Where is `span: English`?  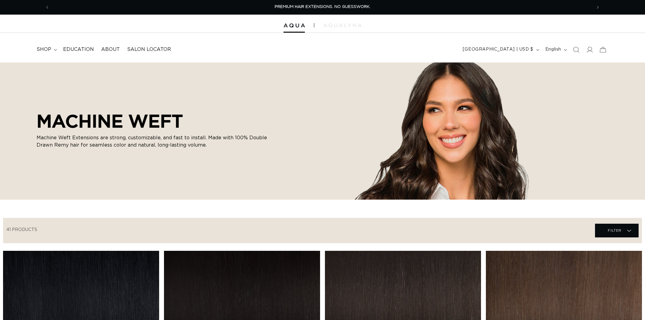
span: English is located at coordinates (554, 49).